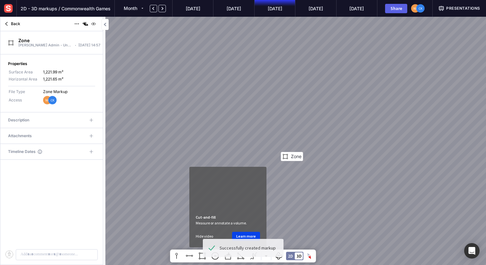  What do you see at coordinates (246, 236) in the screenshot?
I see `a: Learn more` at bounding box center [246, 236].